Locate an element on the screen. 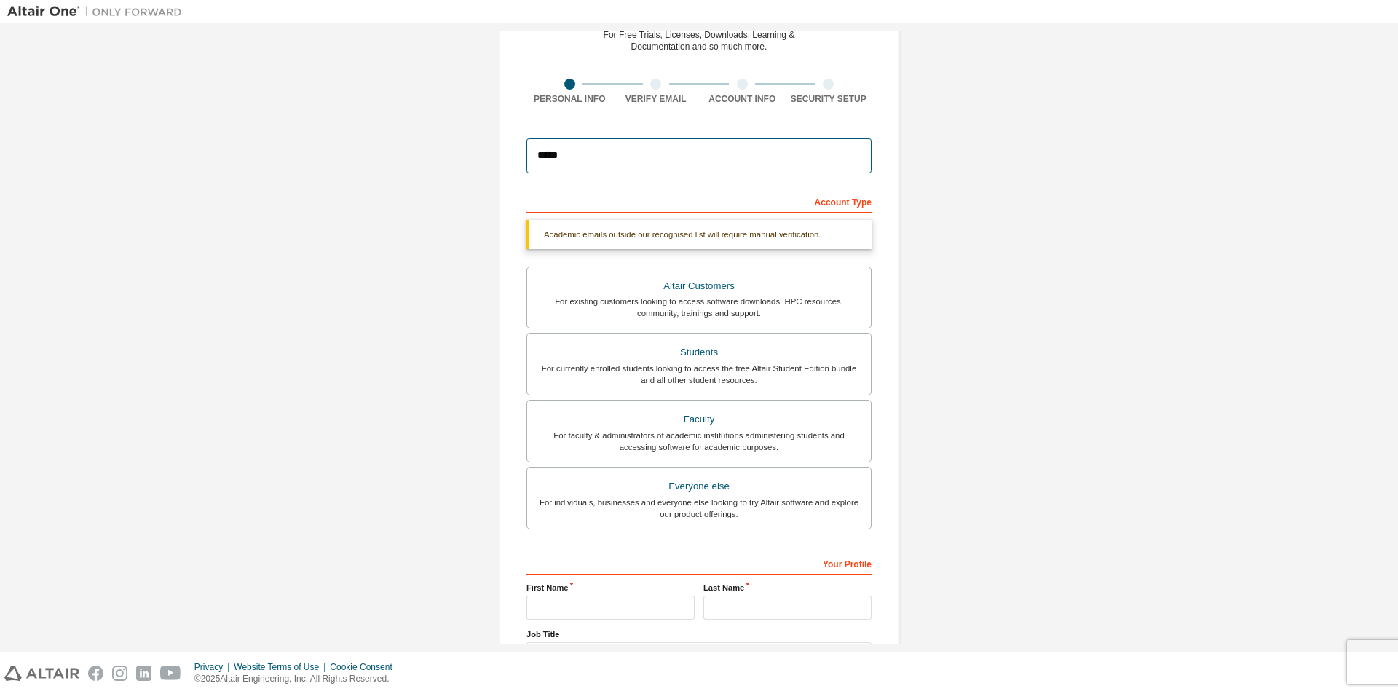 The height and width of the screenshot is (694, 1398). label: Job Title is located at coordinates (699, 634).